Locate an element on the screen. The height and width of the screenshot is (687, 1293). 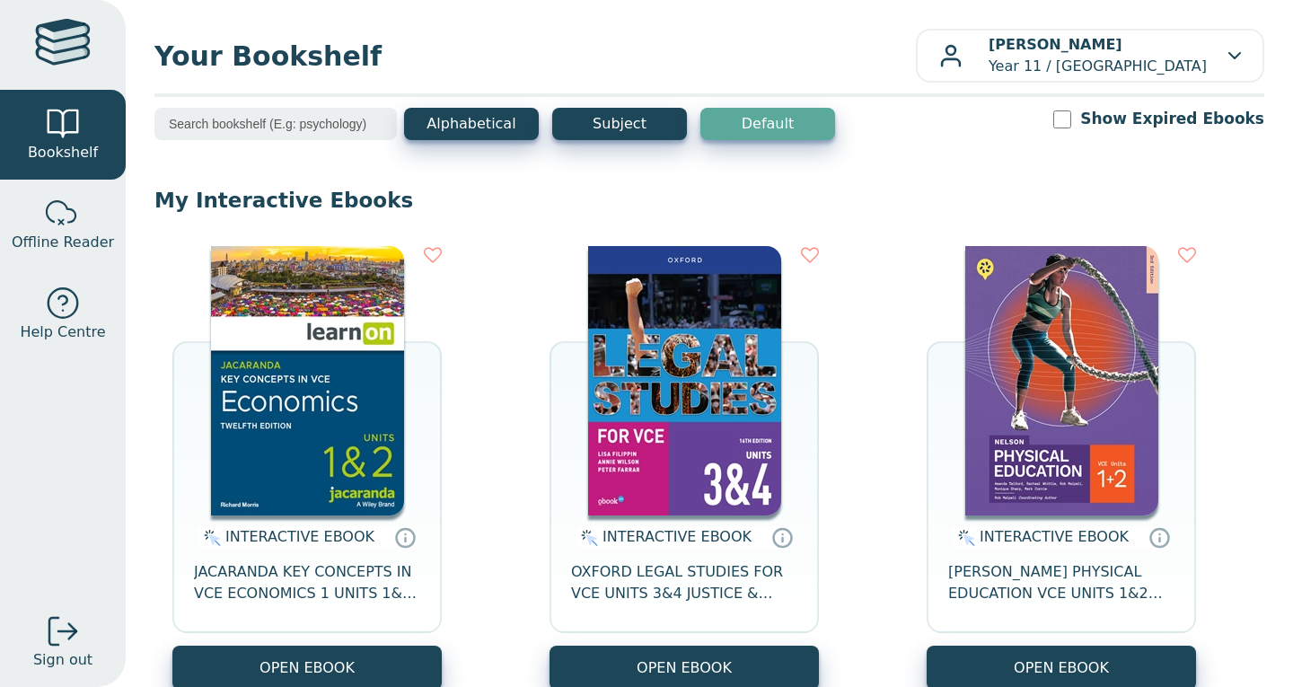
label: Show Expired Ebooks is located at coordinates (1172, 119).